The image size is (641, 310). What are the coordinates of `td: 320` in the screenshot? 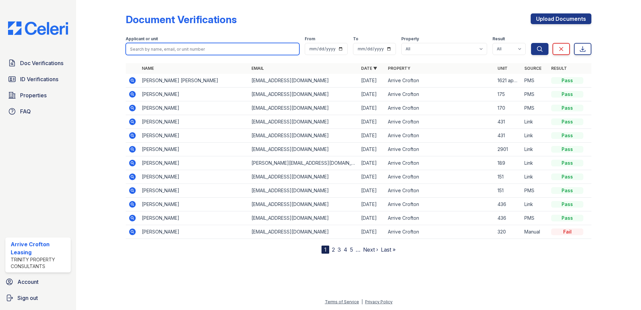 It's located at (508, 232).